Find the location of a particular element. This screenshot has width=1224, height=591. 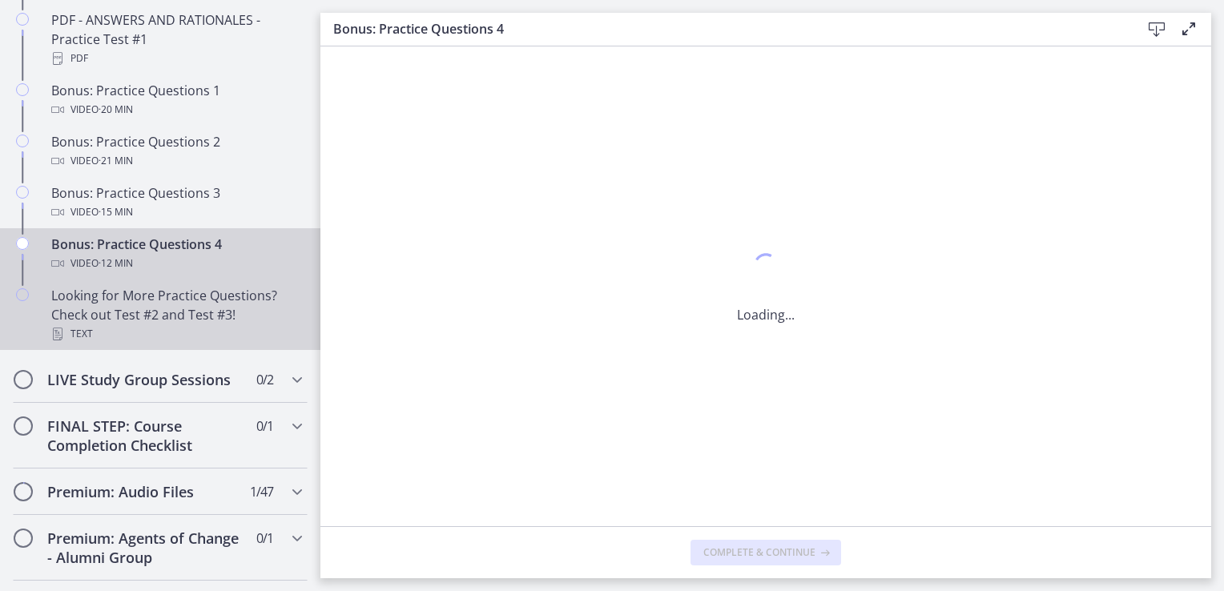

h3: Bonus: Practice Questions 4 is located at coordinates (724, 29).